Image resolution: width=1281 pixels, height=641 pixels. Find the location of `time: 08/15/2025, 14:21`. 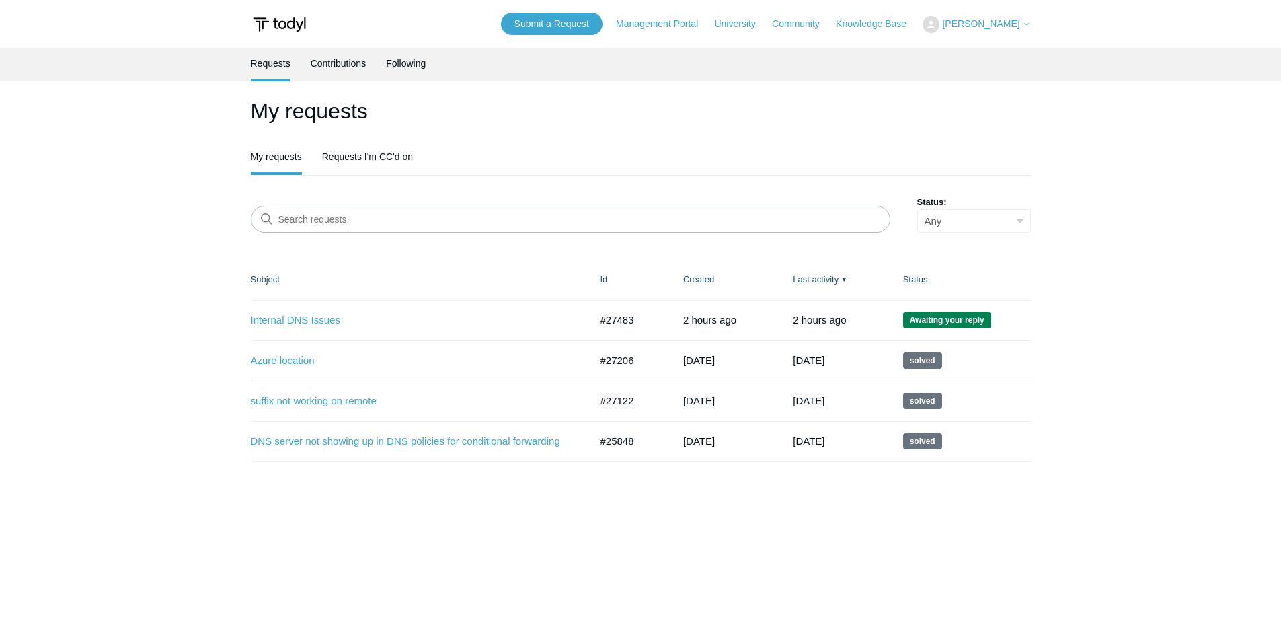

time: 08/15/2025, 14:21 is located at coordinates (819, 320).